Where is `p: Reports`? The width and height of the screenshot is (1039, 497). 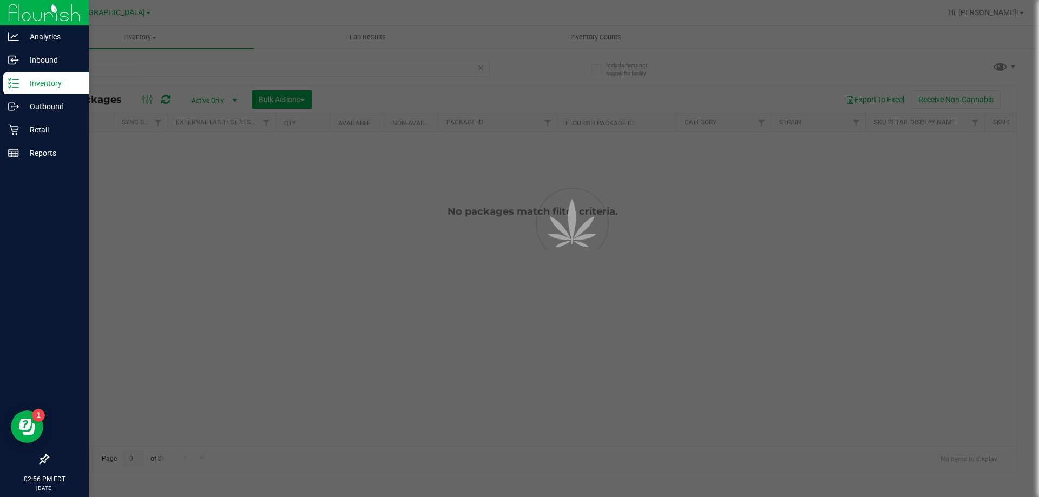
p: Reports is located at coordinates (51, 153).